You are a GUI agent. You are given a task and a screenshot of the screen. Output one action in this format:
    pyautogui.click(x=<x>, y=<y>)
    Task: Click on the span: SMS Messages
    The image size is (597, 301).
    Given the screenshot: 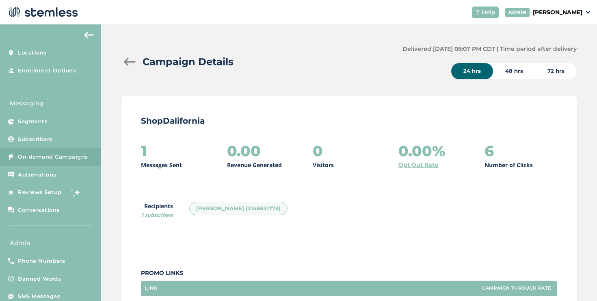 What is the action you would take?
    pyautogui.click(x=39, y=296)
    